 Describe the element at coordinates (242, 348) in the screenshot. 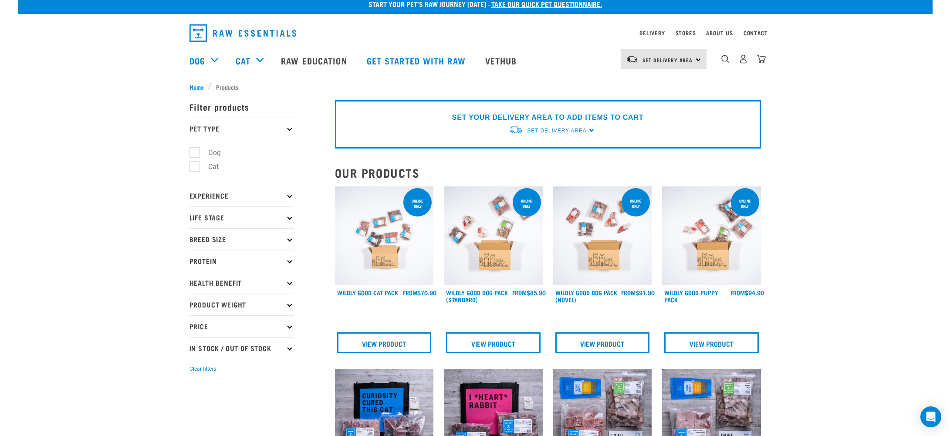

I see `p: In Stock / Out Of Stock` at that location.